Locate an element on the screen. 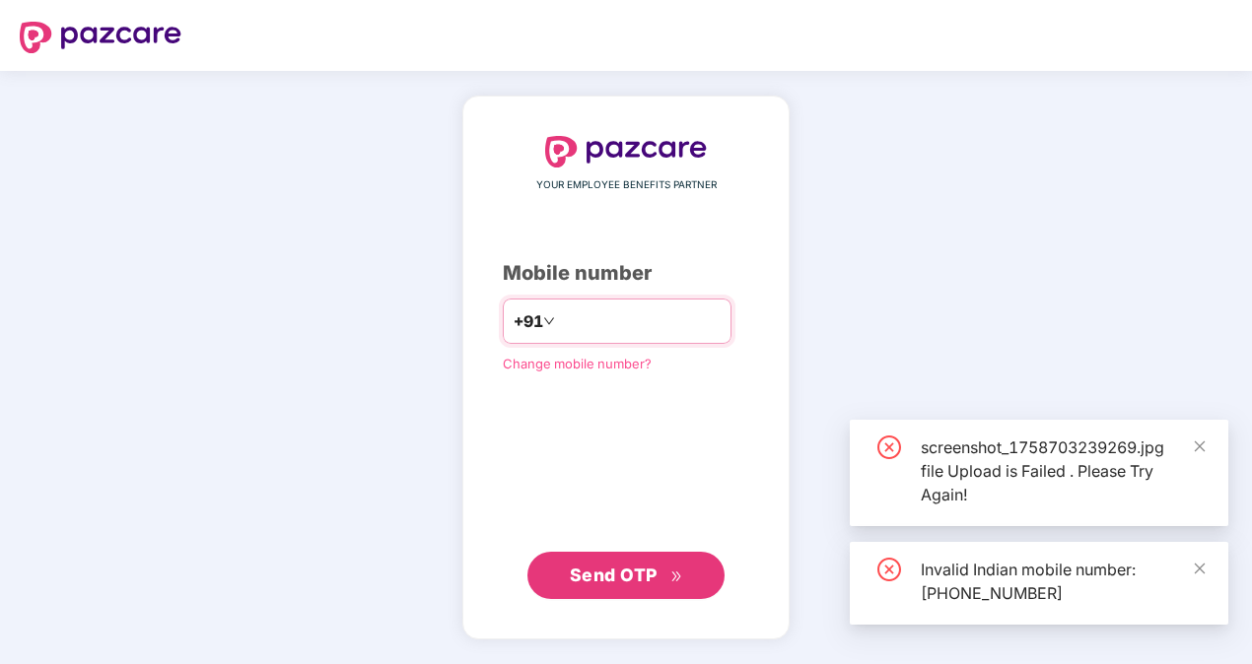 This screenshot has height=664, width=1252. span: YOUR EMPLOYEE BENEFITS PARTNER is located at coordinates (626, 185).